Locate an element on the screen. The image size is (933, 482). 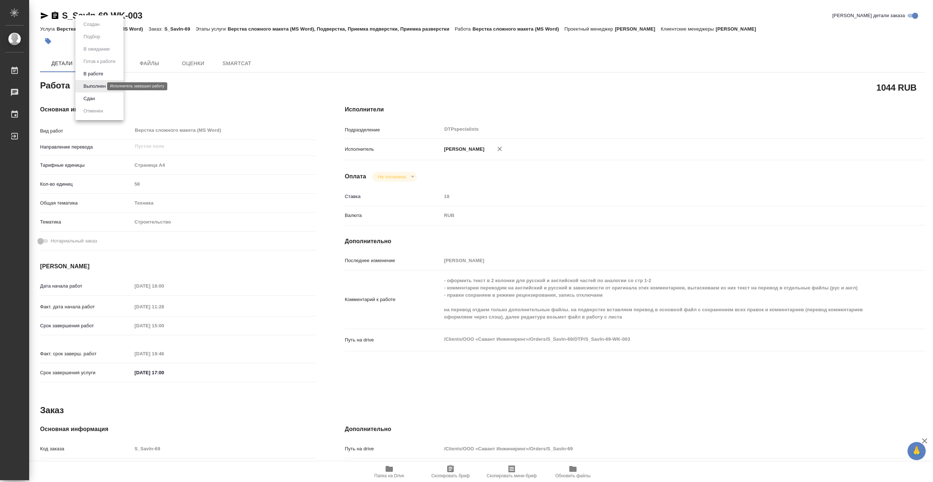
button: Создан is located at coordinates (91, 24).